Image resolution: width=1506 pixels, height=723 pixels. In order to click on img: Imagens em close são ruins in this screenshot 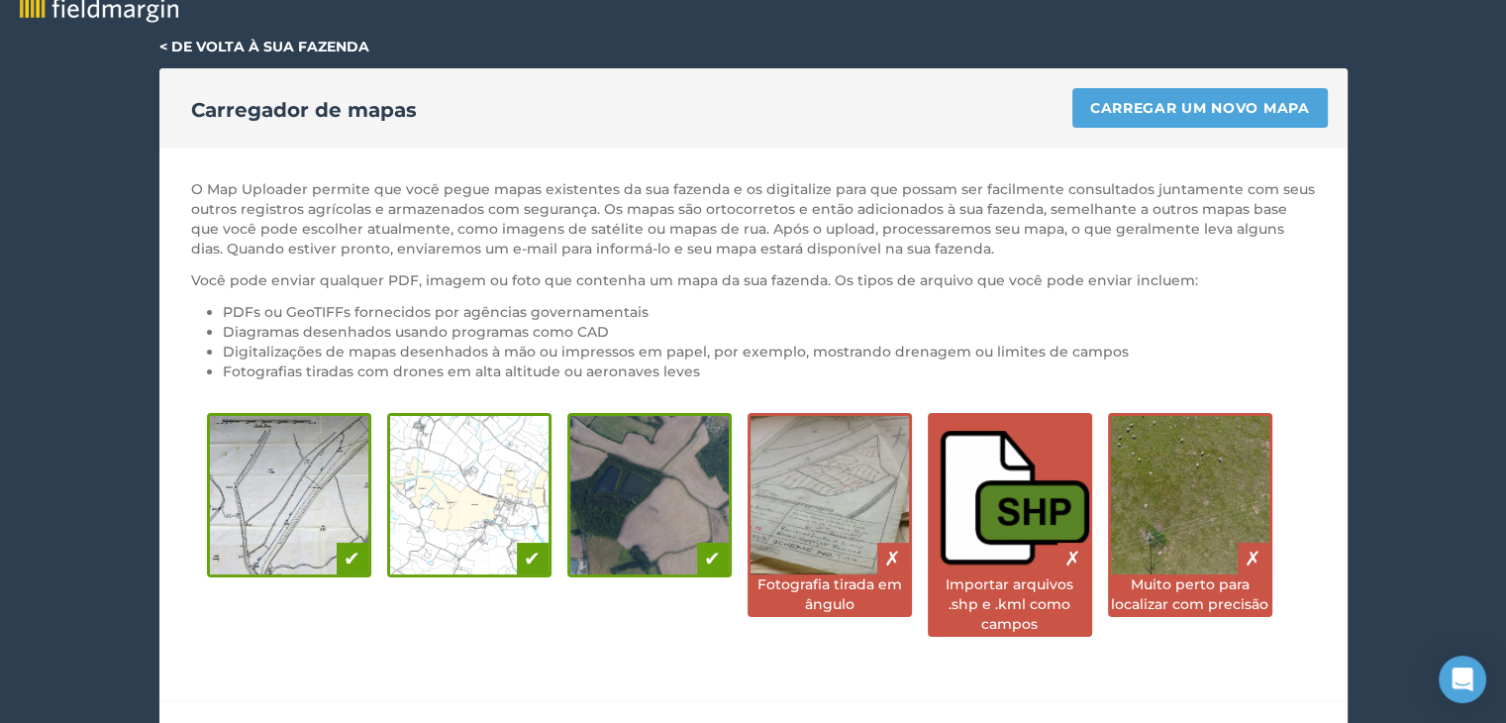, I will do `click(1190, 495)`.